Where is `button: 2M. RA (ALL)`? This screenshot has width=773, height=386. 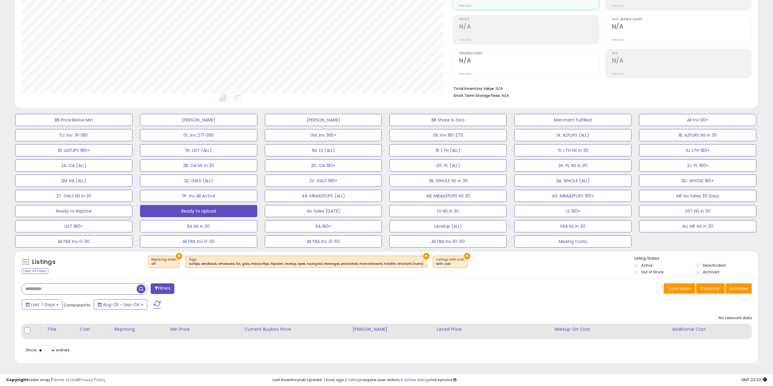
button: 2M. RA (ALL) is located at coordinates (74, 181).